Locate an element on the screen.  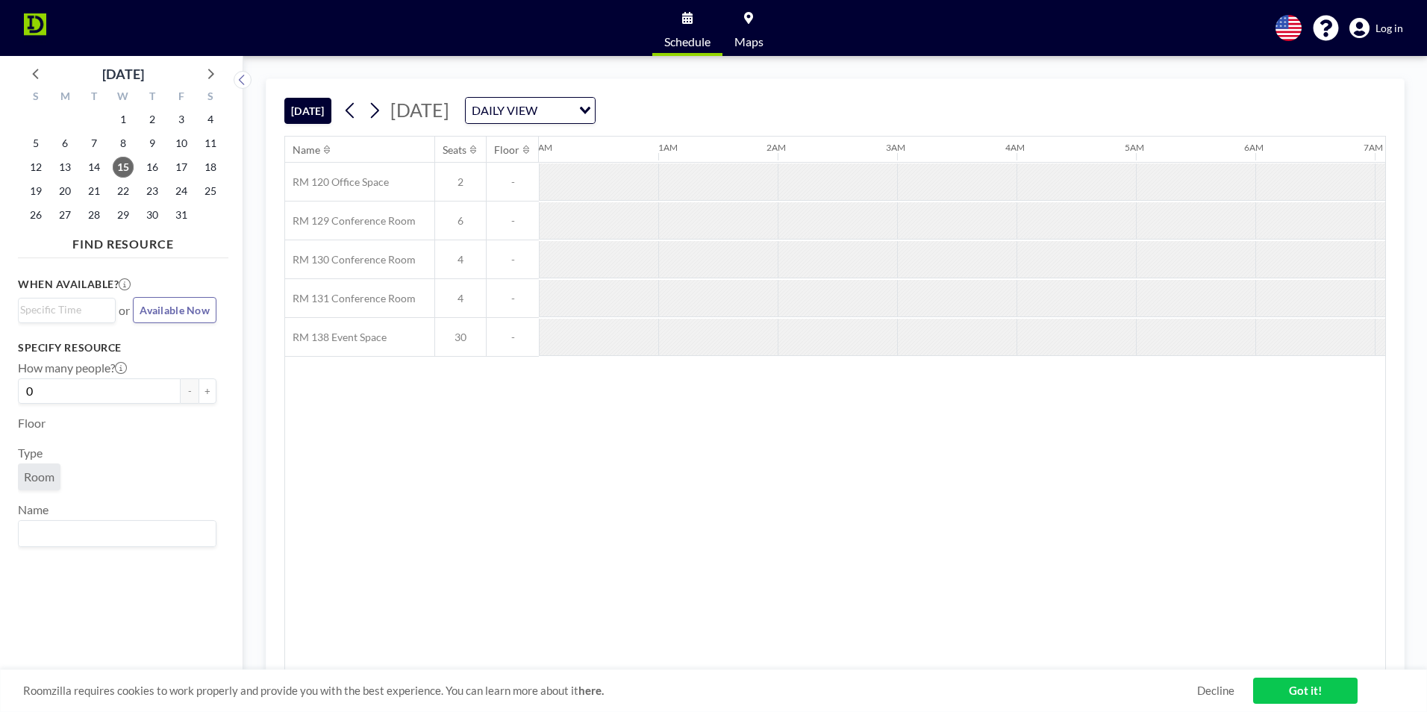
div: Name is located at coordinates (306, 150).